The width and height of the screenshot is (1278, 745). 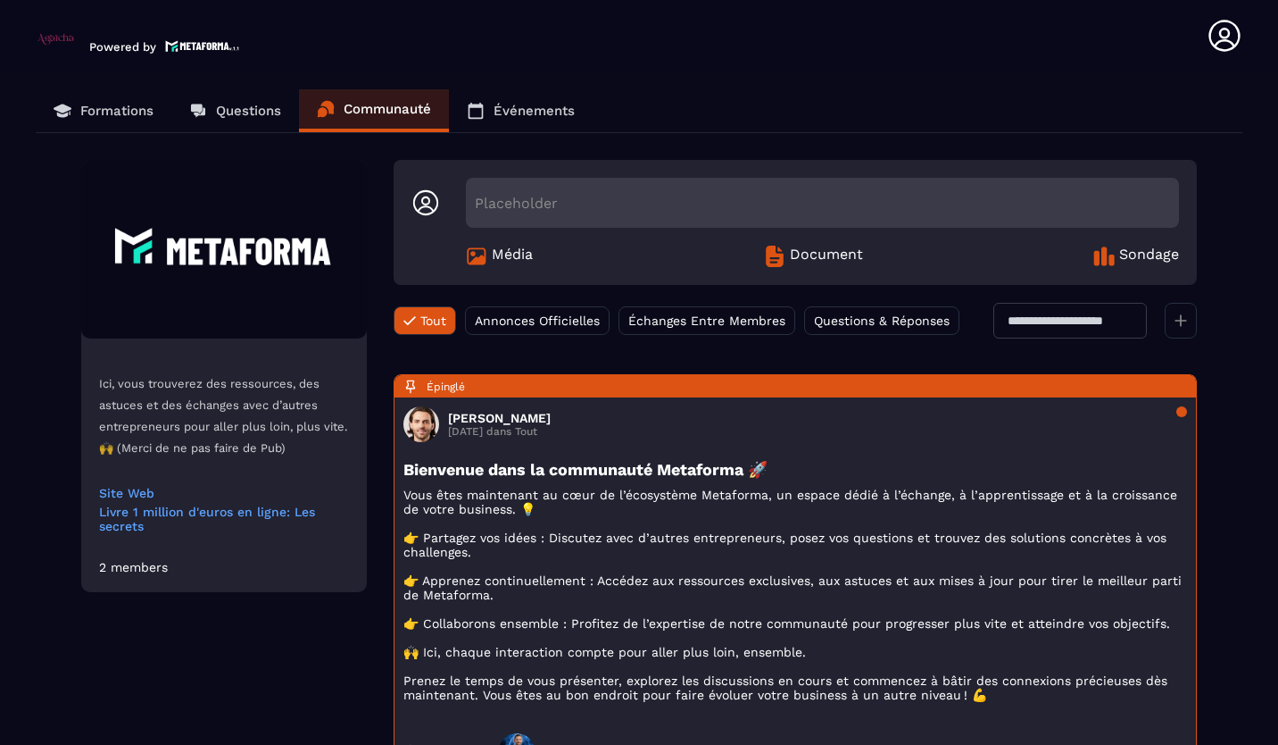 What do you see at coordinates (512, 256) in the screenshot?
I see `span: Média` at bounding box center [512, 256].